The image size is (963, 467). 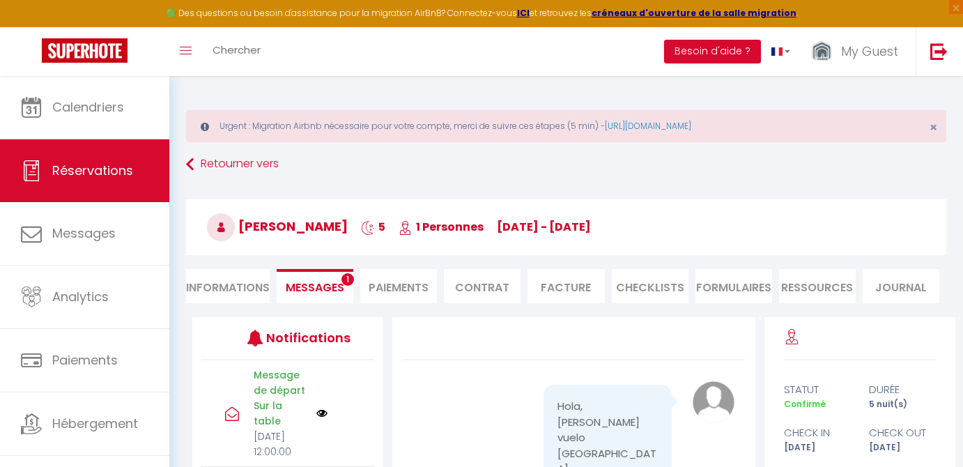 I want to click on div: durée, so click(x=902, y=389).